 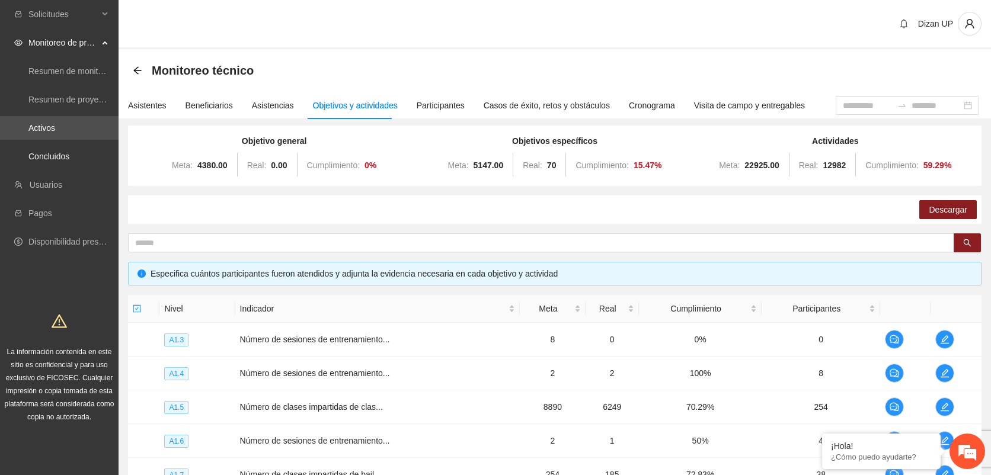 What do you see at coordinates (947, 210) in the screenshot?
I see `span: Descargar` at bounding box center [947, 210].